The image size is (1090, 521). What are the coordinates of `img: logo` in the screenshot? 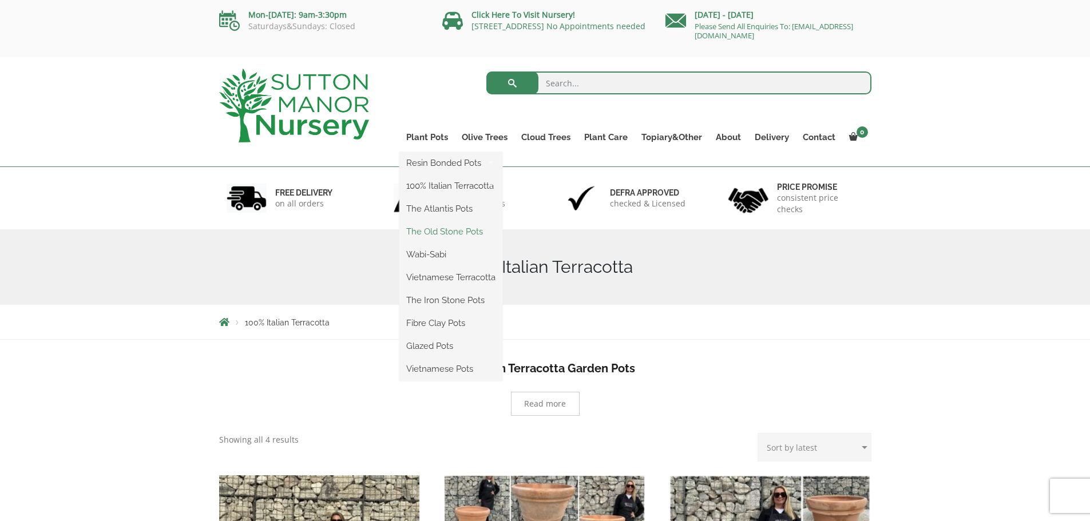 It's located at (294, 105).